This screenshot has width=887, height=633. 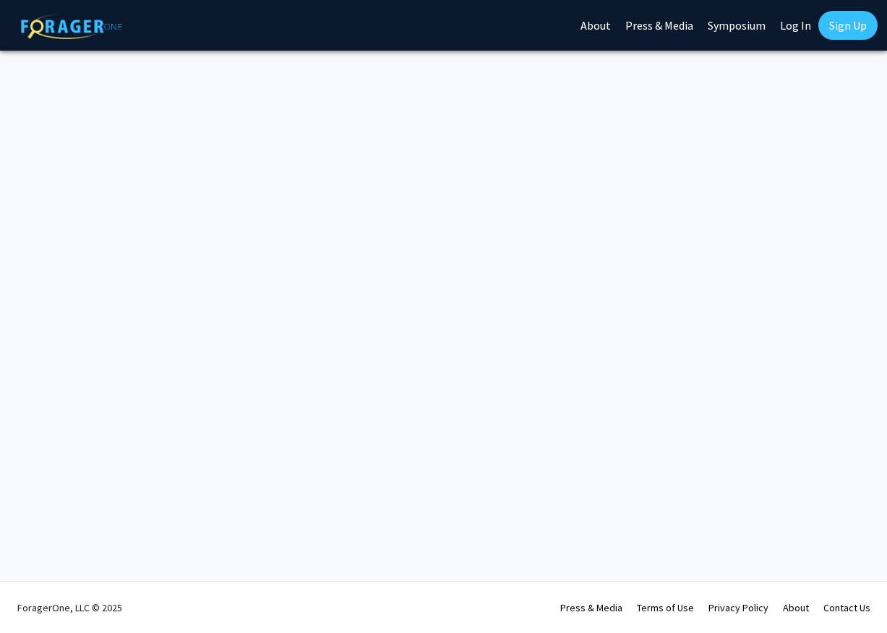 What do you see at coordinates (665, 607) in the screenshot?
I see `a: Terms of Use` at bounding box center [665, 607].